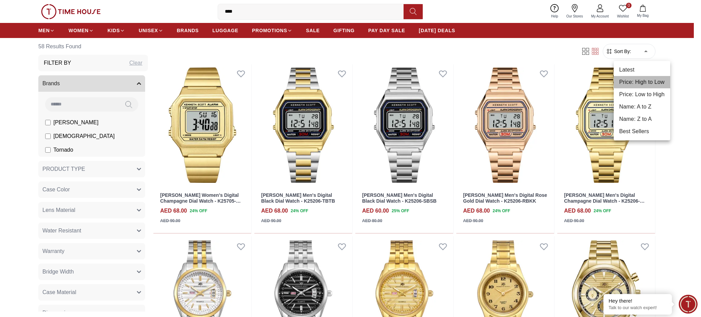  What do you see at coordinates (688, 304) in the screenshot?
I see `div: Chat Widget` at bounding box center [688, 304].